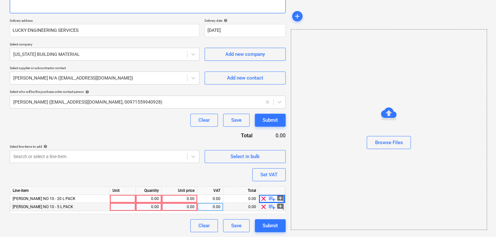 The width and height of the screenshot is (496, 237). I want to click on button: Set VAT, so click(269, 174).